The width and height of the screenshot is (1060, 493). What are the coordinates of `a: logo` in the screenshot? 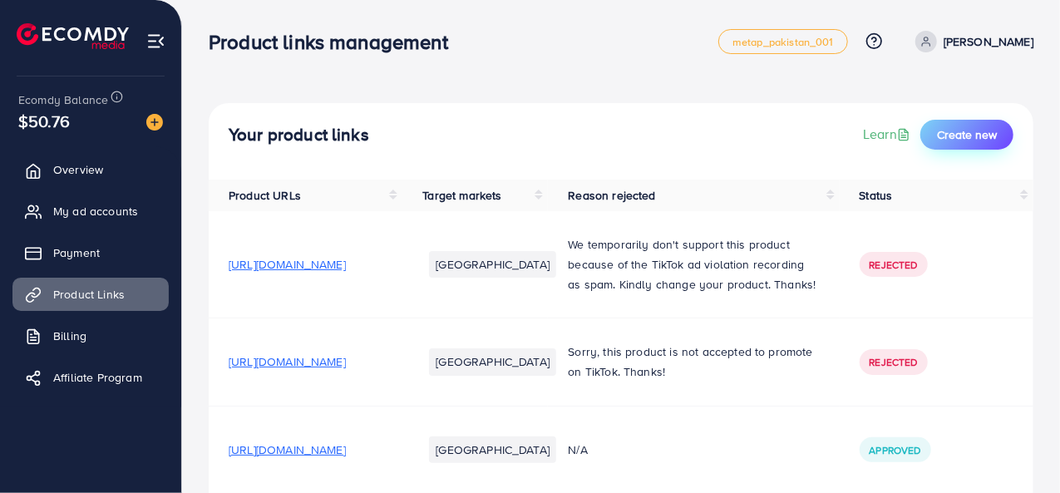 It's located at (72, 36).